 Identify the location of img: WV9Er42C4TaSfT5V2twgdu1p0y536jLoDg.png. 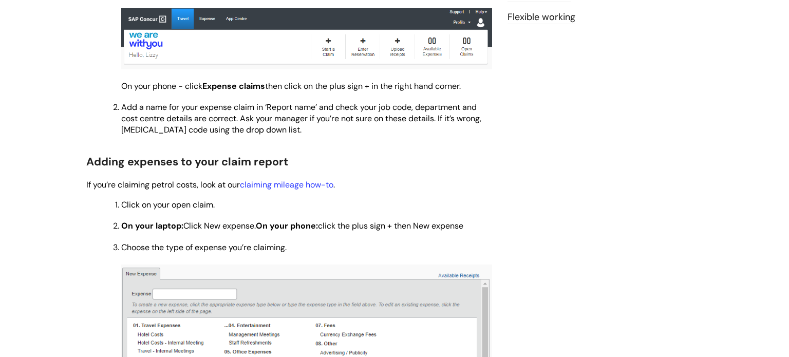
(307, 39).